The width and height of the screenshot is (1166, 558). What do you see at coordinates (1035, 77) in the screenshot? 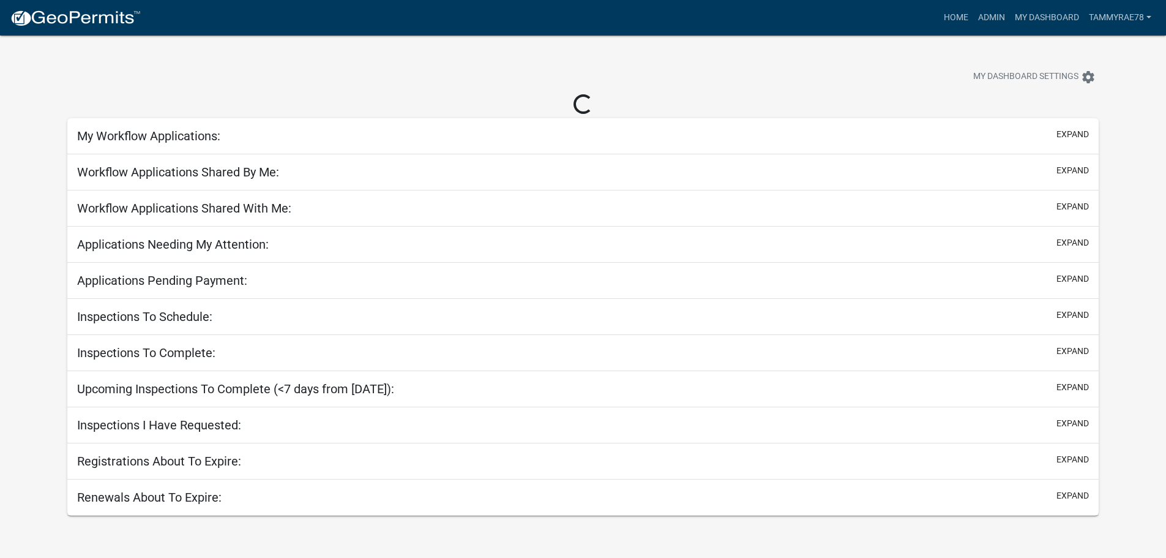
I see `button: My Dashboard Settingssettings` at bounding box center [1035, 77].